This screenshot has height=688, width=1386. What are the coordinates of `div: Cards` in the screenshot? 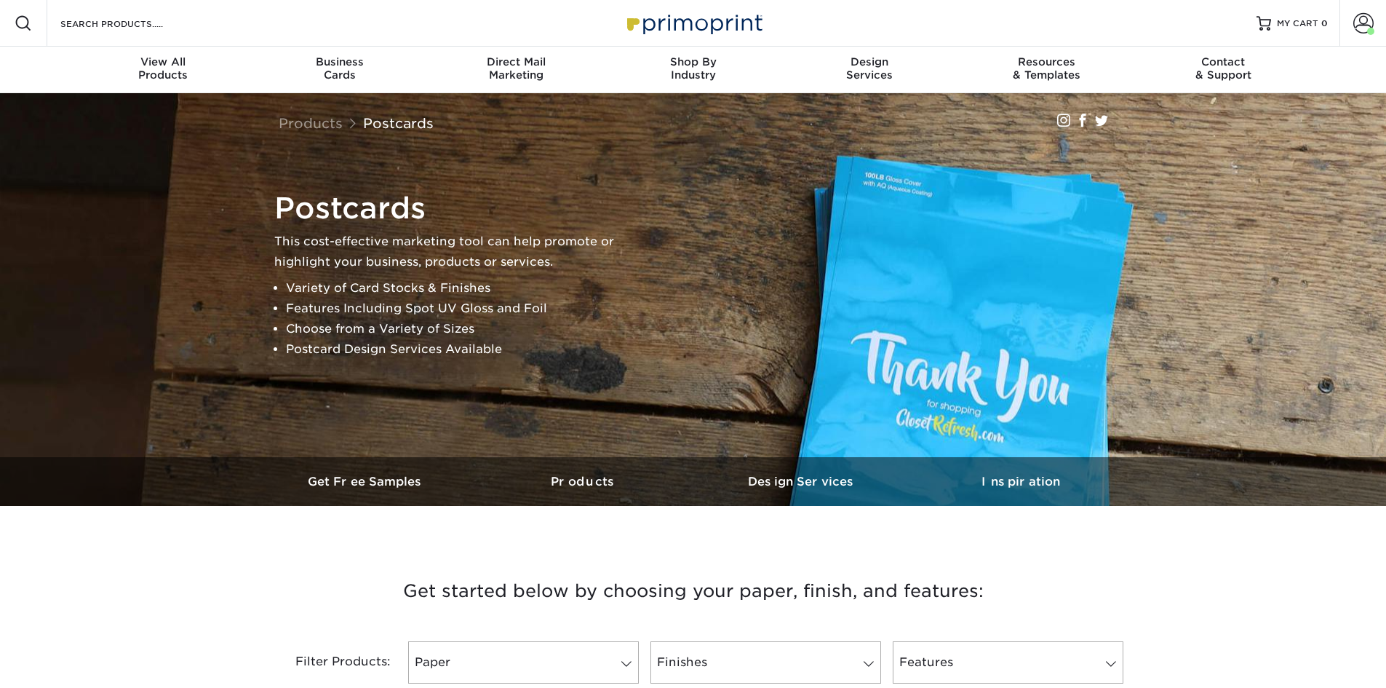 It's located at (339, 68).